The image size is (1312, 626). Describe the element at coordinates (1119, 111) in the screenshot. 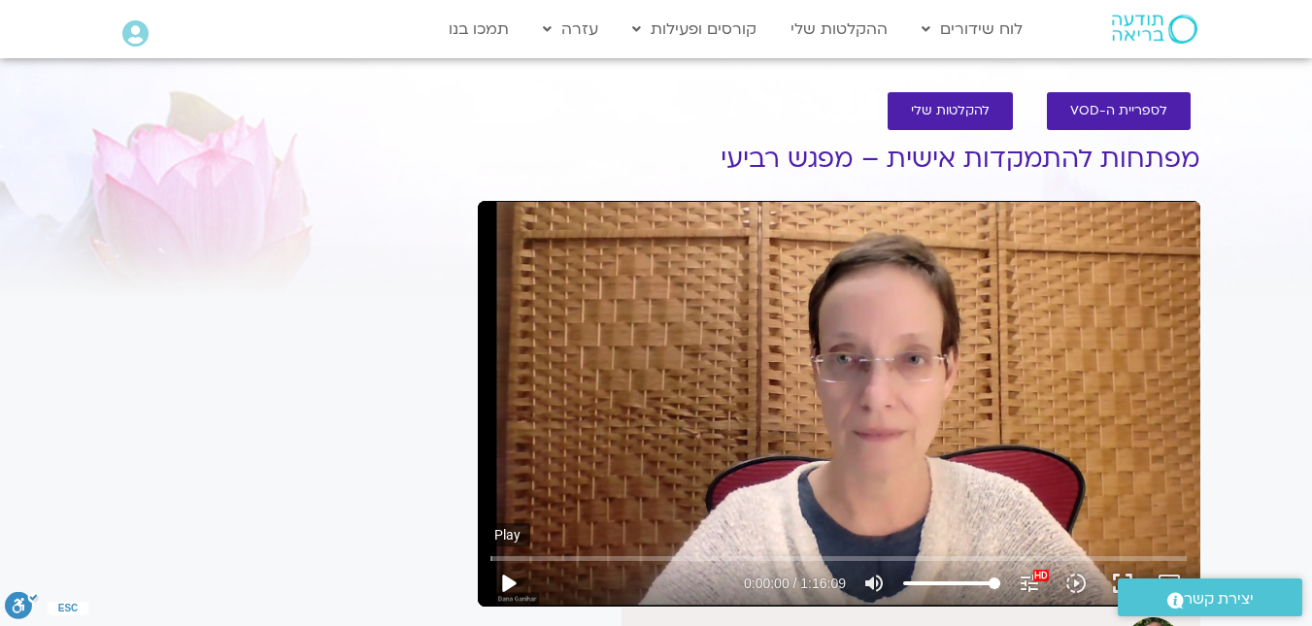

I see `a: לספריית ה-VOD` at that location.